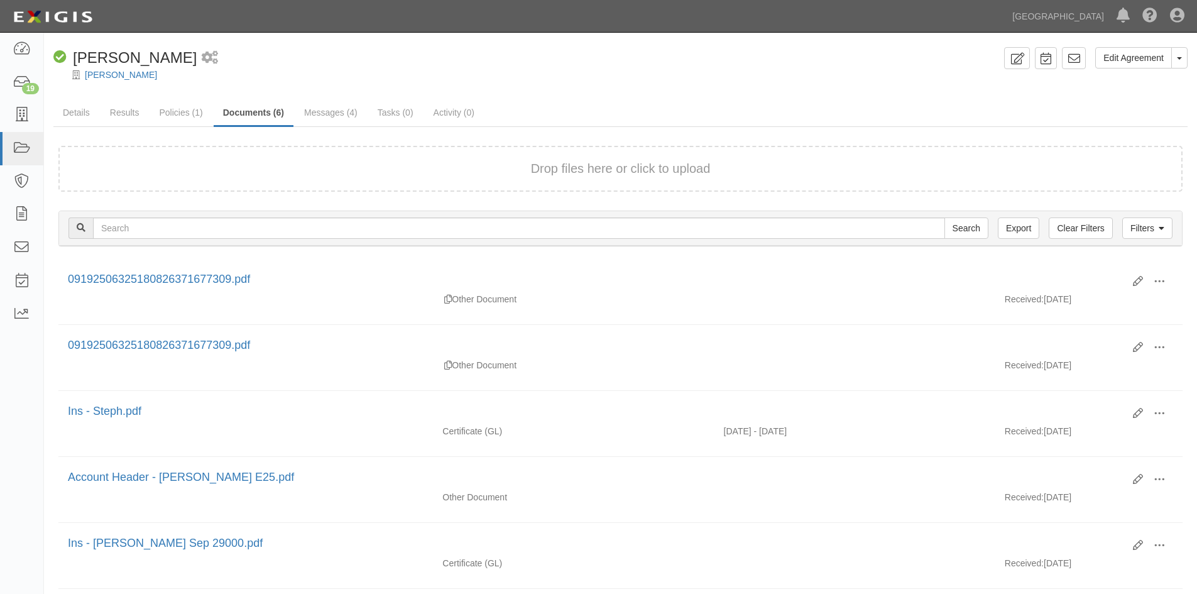 This screenshot has height=594, width=1197. I want to click on img: logo-5460c22ac91f19d4615b14bd174203de0afe785f0fc80cf4dbbc73dc1793850b.png, so click(53, 17).